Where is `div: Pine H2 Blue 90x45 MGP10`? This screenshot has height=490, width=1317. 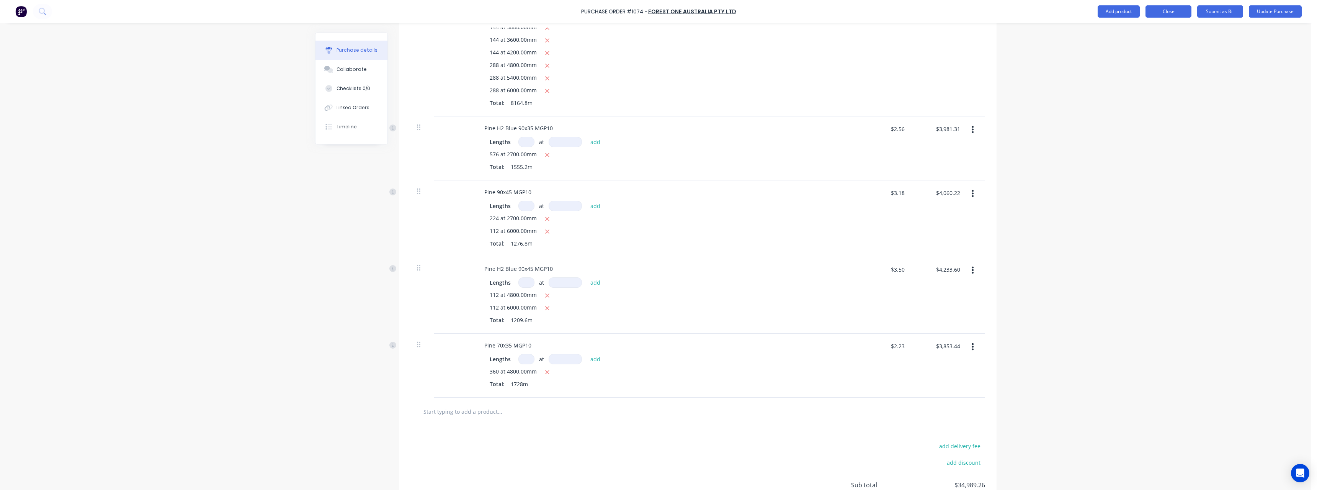 div: Pine H2 Blue 90x45 MGP10 is located at coordinates (518, 268).